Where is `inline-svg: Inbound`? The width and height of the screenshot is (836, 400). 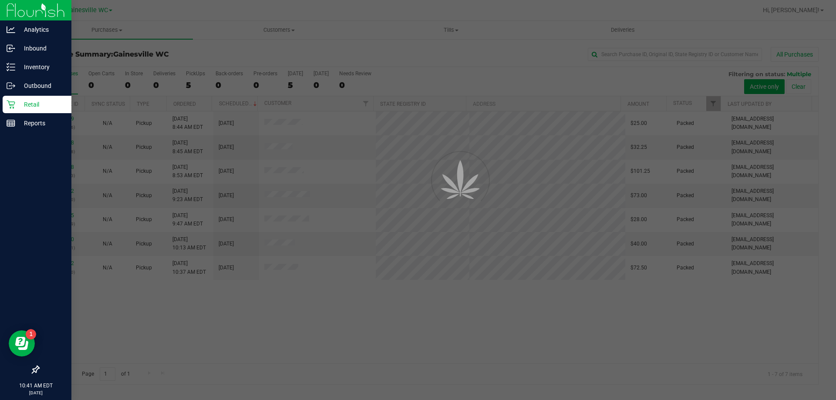 inline-svg: Inbound is located at coordinates (11, 48).